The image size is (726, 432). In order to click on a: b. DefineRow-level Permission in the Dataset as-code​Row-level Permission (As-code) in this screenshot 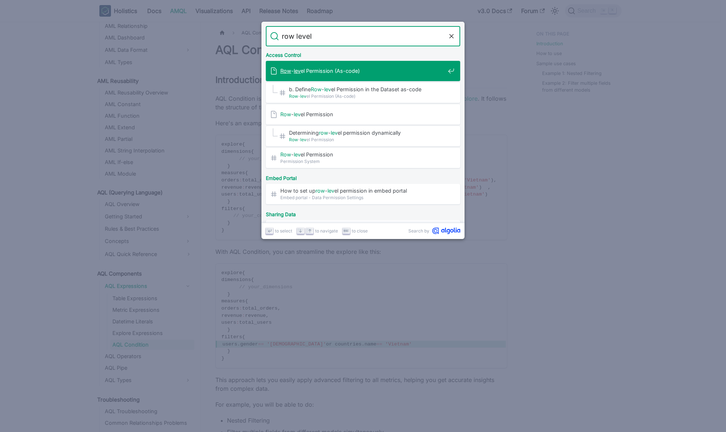, I will do `click(363, 93)`.